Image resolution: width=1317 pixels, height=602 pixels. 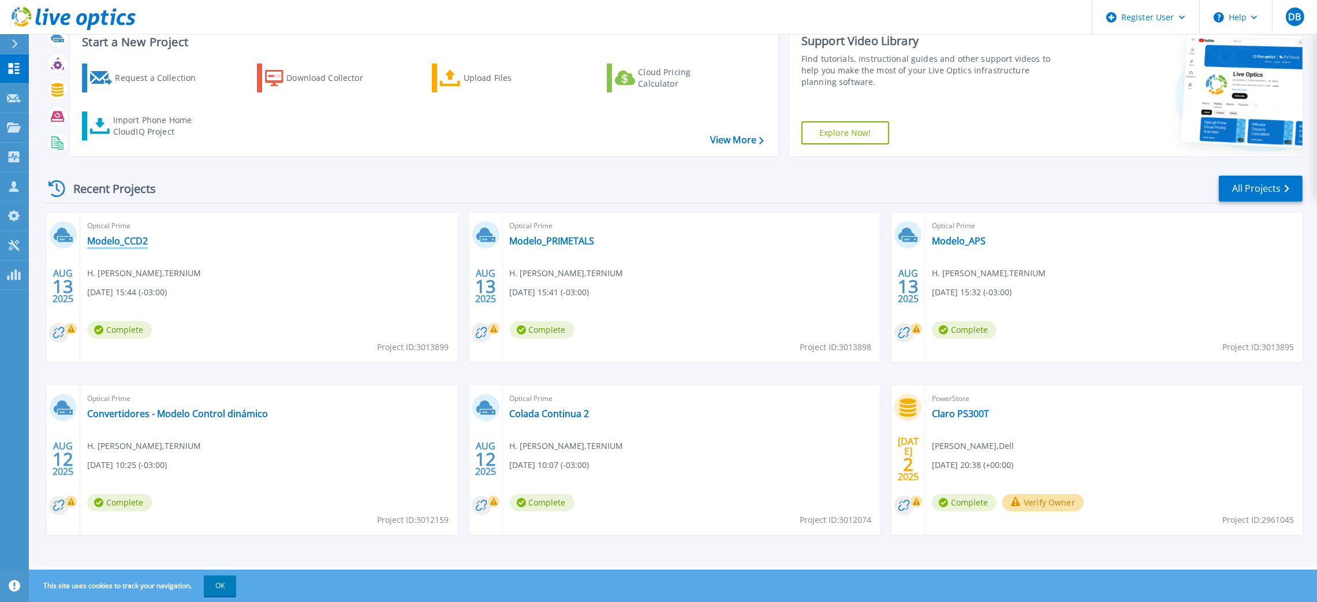 What do you see at coordinates (161, 78) in the screenshot?
I see `div: Request a Collection` at bounding box center [161, 78].